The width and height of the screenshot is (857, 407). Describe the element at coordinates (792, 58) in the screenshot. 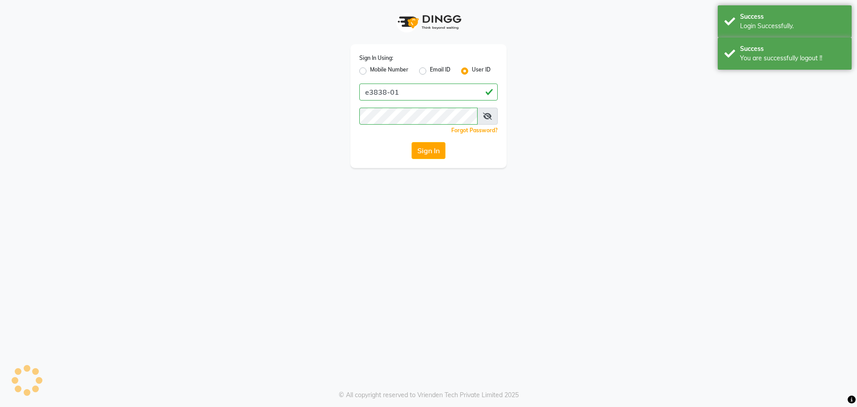

I see `div: You are successfully logout !!` at that location.